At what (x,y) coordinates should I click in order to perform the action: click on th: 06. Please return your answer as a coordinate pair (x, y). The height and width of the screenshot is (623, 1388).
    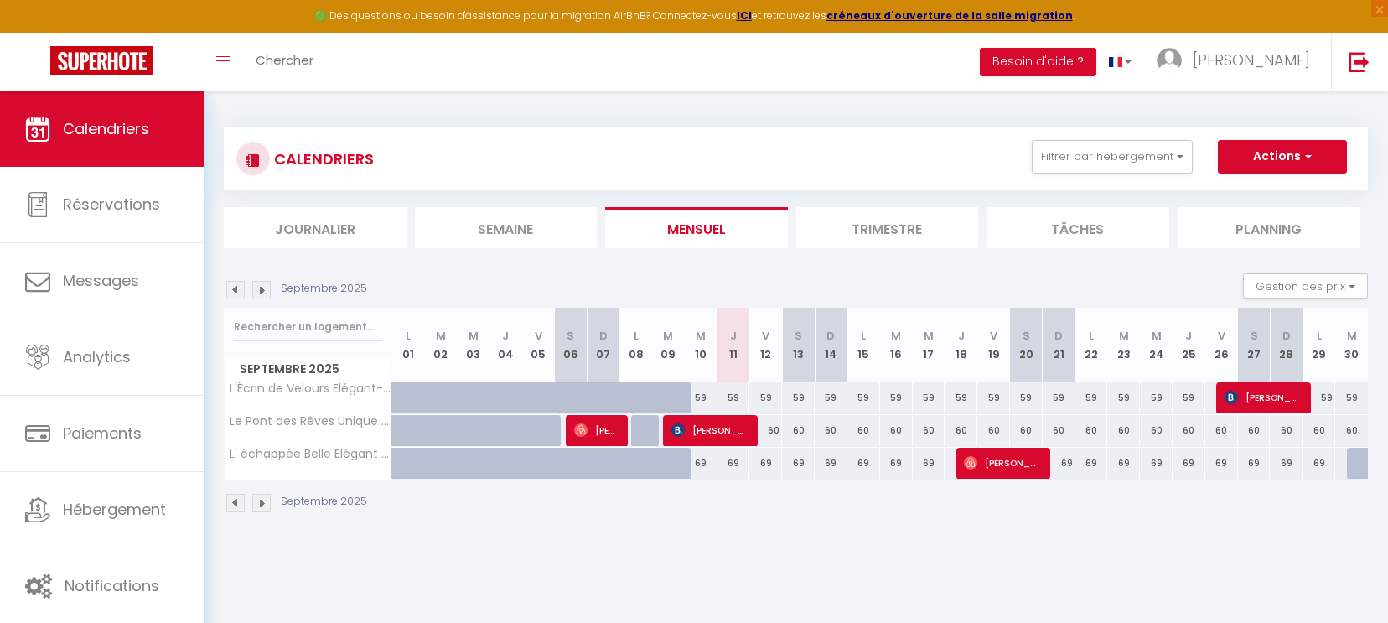
    Looking at the image, I should click on (571, 345).